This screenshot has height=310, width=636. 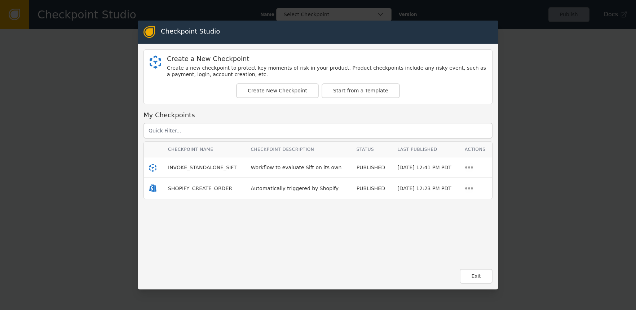 What do you see at coordinates (295, 188) in the screenshot?
I see `span: Automatically triggered by Shopify` at bounding box center [295, 188].